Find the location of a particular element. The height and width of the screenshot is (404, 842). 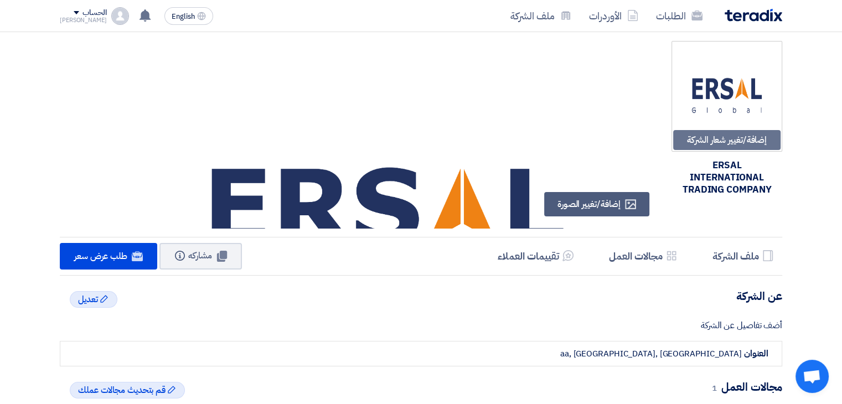

h4: مجالات العمل is located at coordinates (421, 387).